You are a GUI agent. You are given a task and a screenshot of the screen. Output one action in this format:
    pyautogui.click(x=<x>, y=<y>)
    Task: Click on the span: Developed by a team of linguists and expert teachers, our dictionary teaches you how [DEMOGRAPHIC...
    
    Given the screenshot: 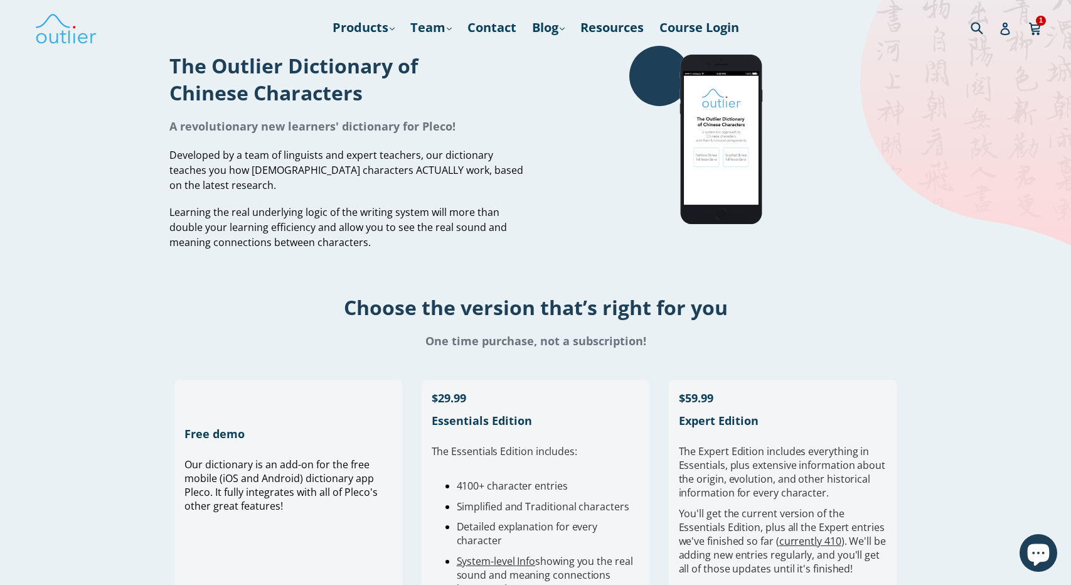 What is the action you would take?
    pyautogui.click(x=346, y=170)
    